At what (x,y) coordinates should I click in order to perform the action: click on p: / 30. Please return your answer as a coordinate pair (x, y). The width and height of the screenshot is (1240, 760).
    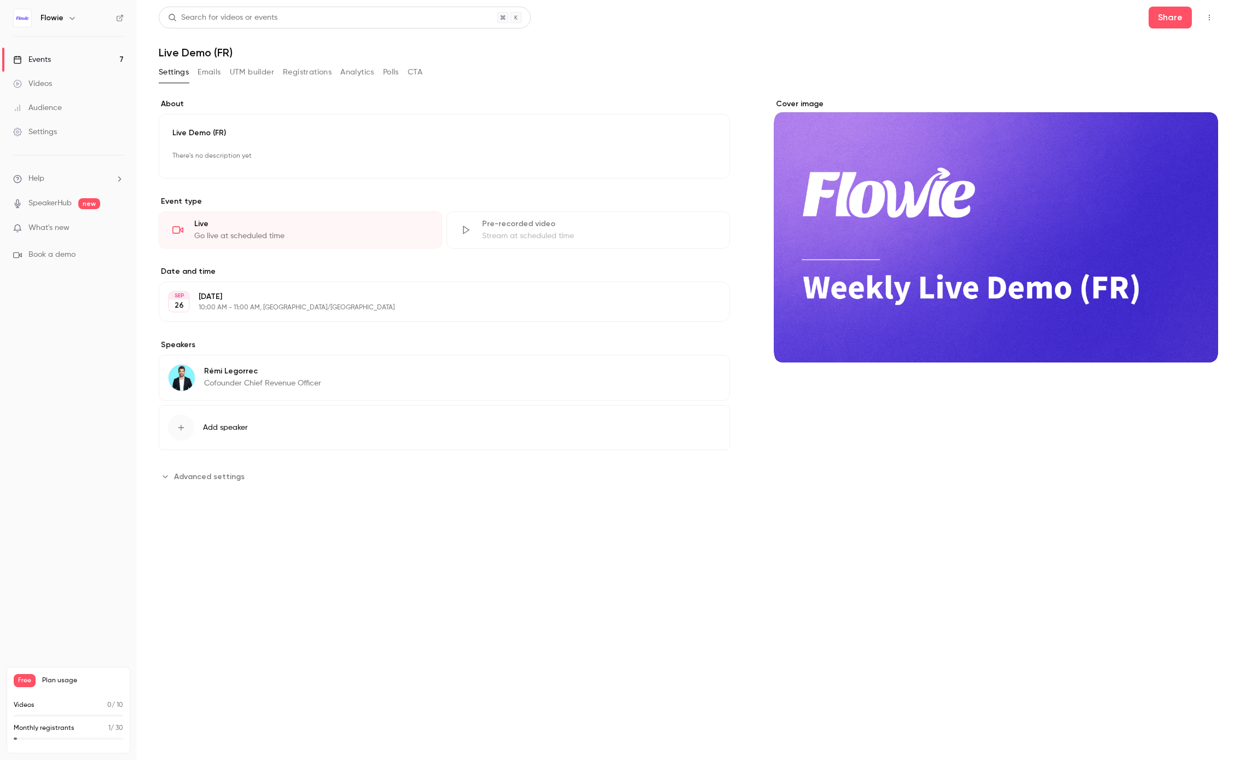
    Looking at the image, I should click on (115, 728).